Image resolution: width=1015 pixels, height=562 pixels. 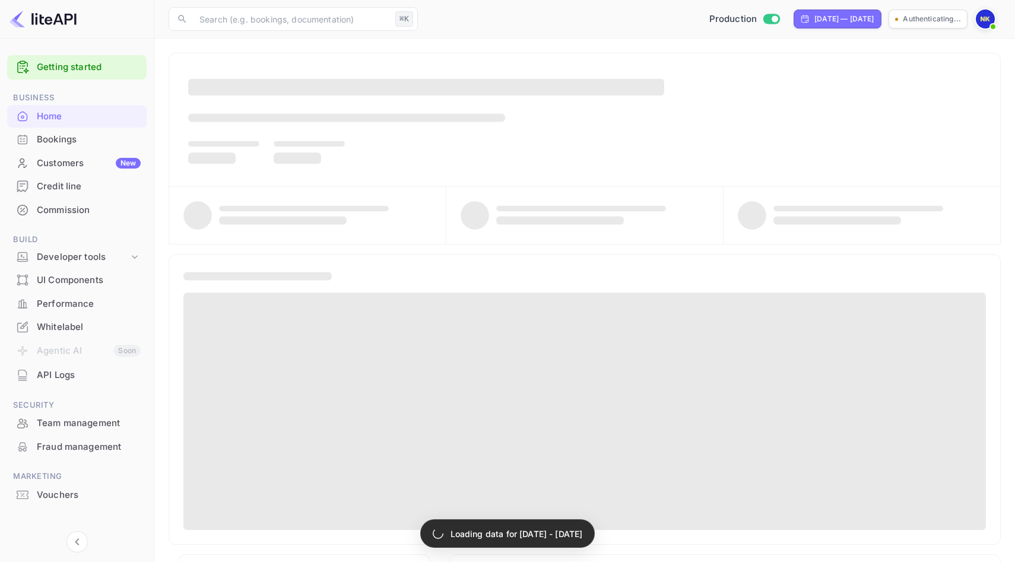 I want to click on a: CustomersNew, so click(x=77, y=163).